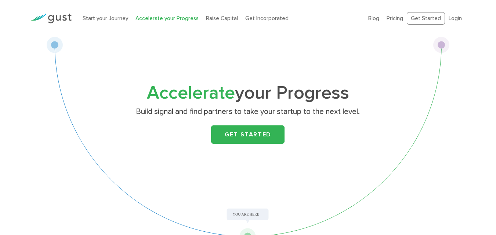 The width and height of the screenshot is (496, 235). I want to click on a: Blog, so click(374, 18).